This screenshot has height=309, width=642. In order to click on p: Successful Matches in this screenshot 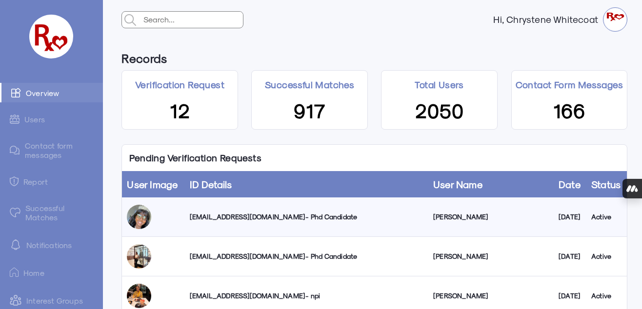, I will do `click(309, 84)`.